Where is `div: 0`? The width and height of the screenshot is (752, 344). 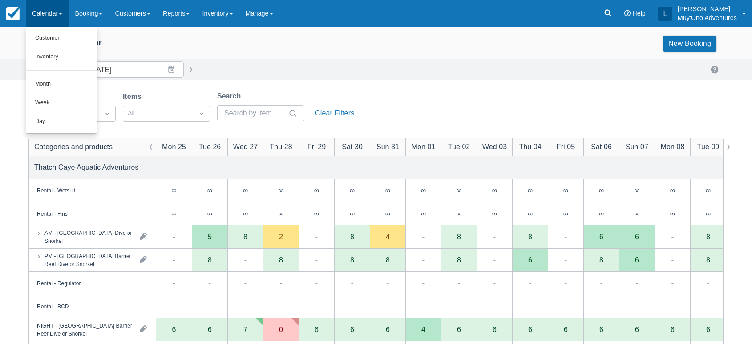
div: 0 is located at coordinates (281, 329).